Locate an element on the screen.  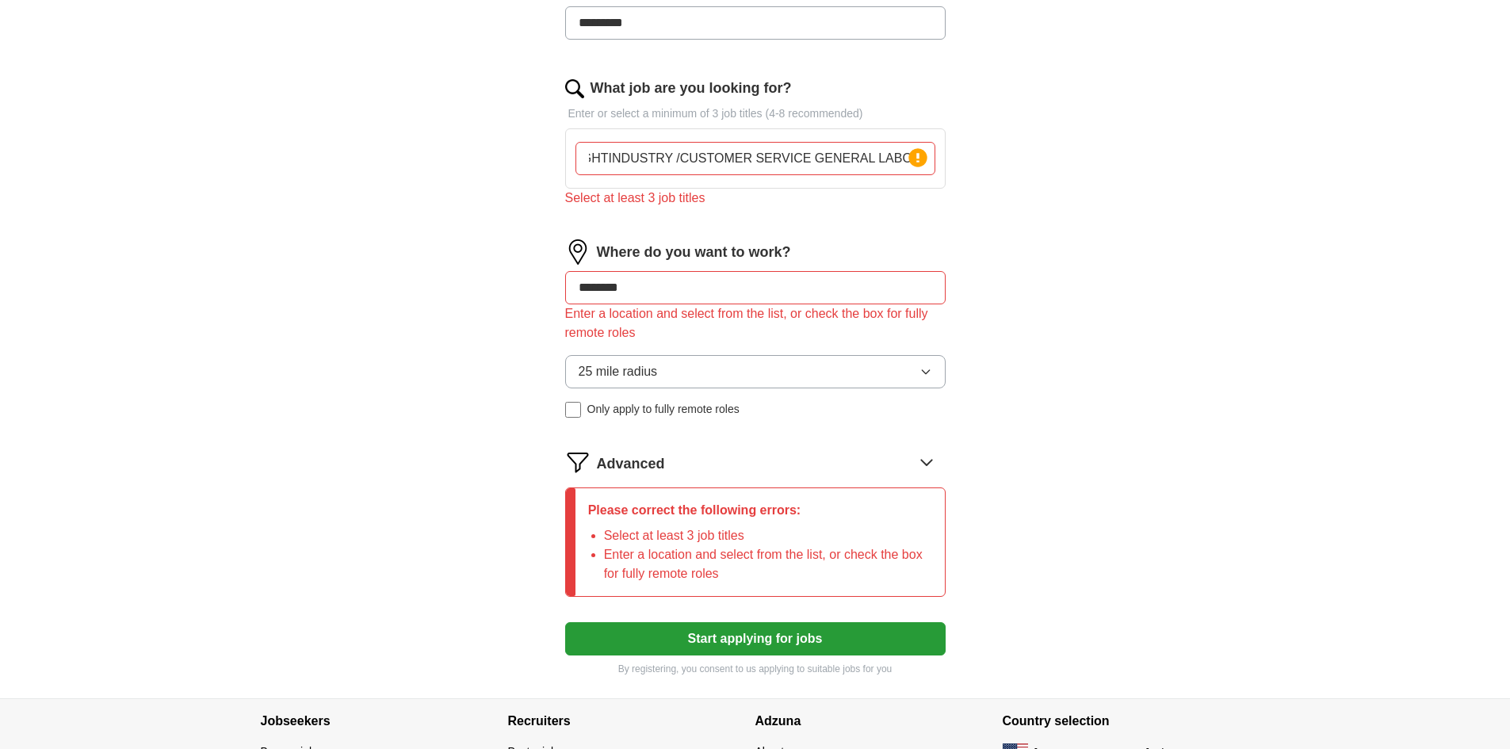
div: Enter a location and select from the list, or check the box for fully remote roles is located at coordinates (756, 323).